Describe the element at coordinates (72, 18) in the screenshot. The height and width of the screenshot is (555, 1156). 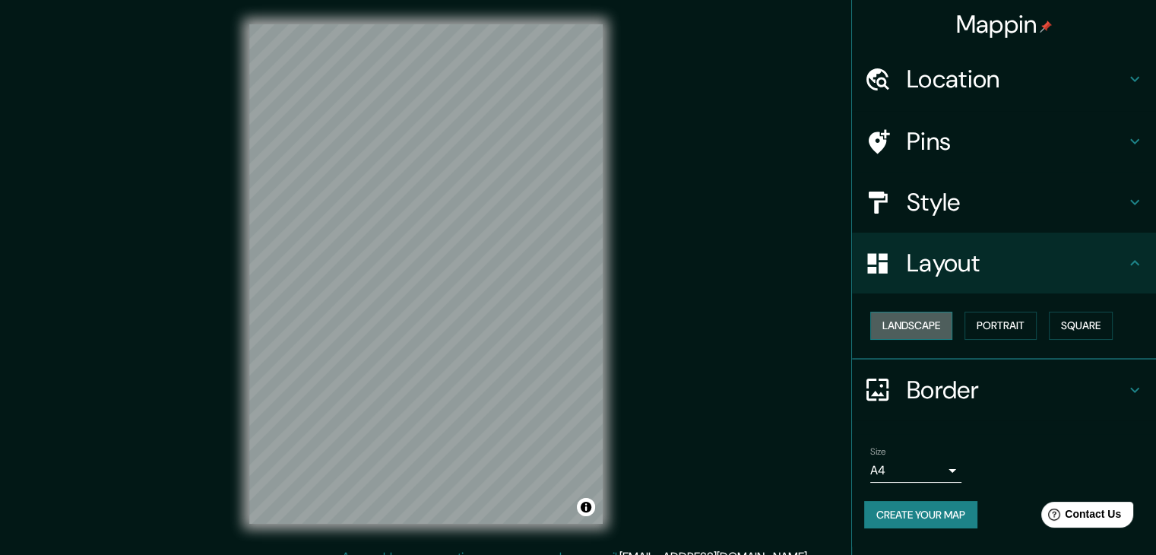
I see `span: Contact Us` at that location.